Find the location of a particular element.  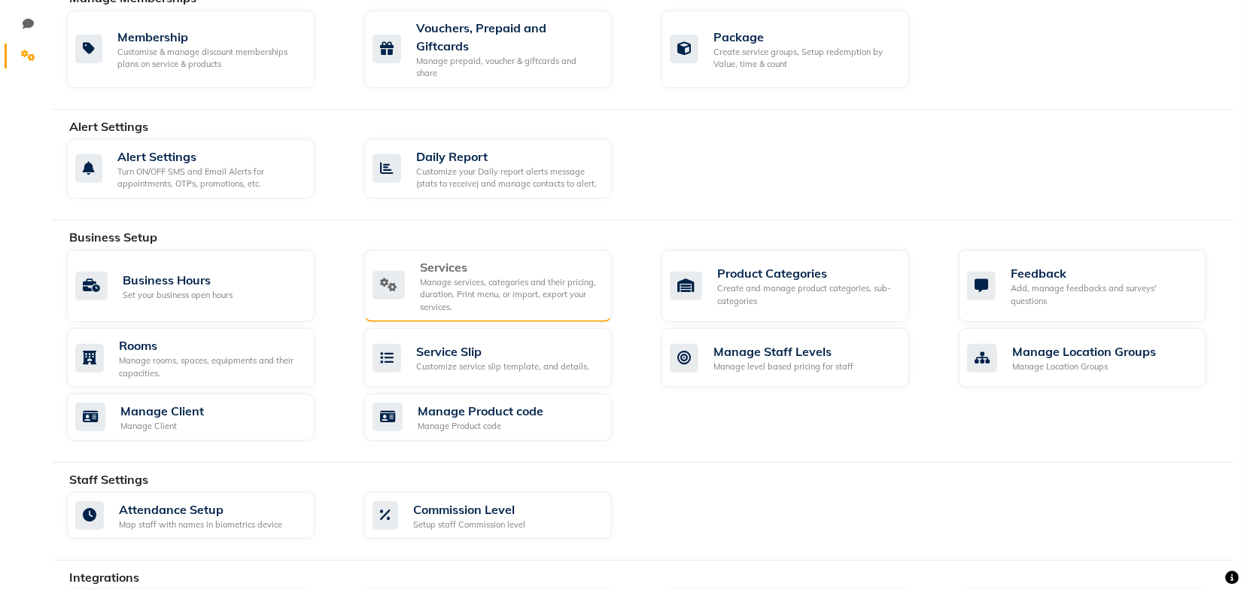

div: Setup staff Commission level is located at coordinates (469, 524).